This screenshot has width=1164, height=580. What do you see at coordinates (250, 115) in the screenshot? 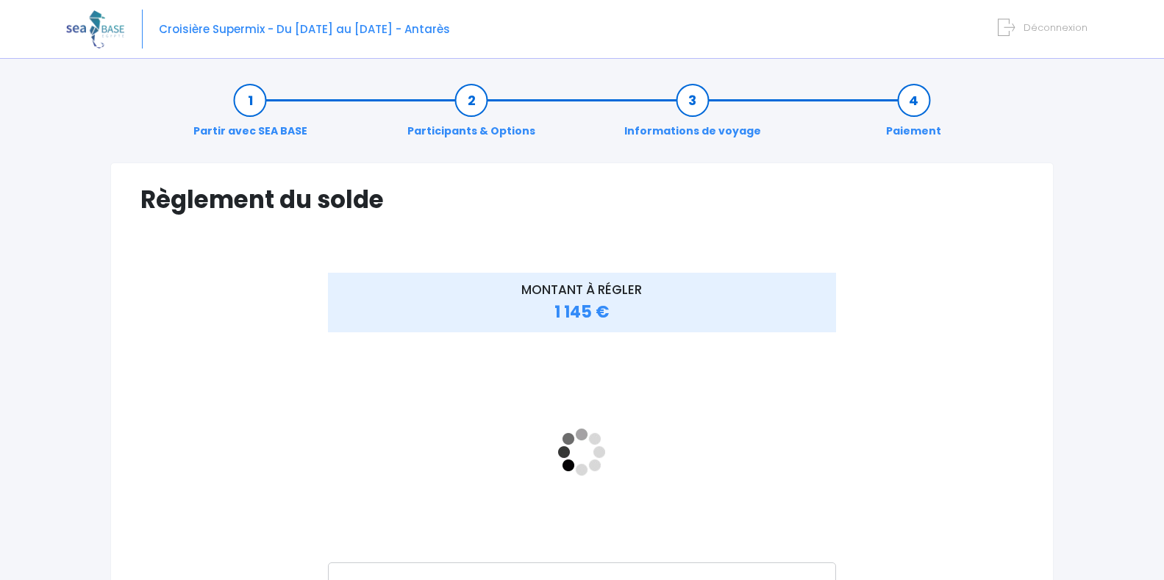
I see `a: Partir avec SEA BASE` at bounding box center [250, 115].